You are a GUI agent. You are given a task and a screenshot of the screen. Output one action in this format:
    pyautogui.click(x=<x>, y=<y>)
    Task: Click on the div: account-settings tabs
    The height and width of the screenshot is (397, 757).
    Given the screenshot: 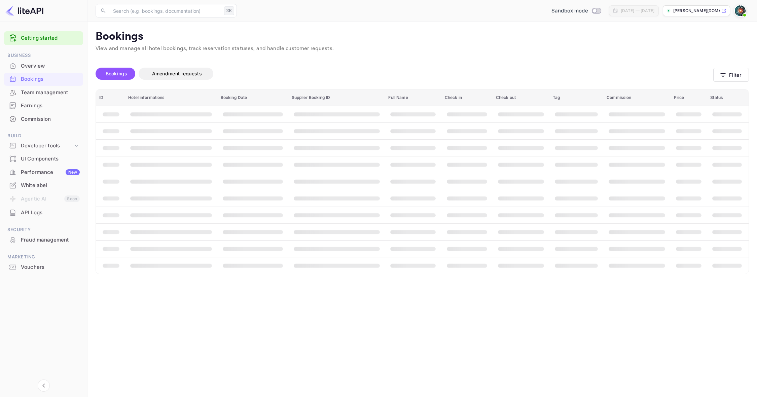 What is the action you would take?
    pyautogui.click(x=404, y=74)
    